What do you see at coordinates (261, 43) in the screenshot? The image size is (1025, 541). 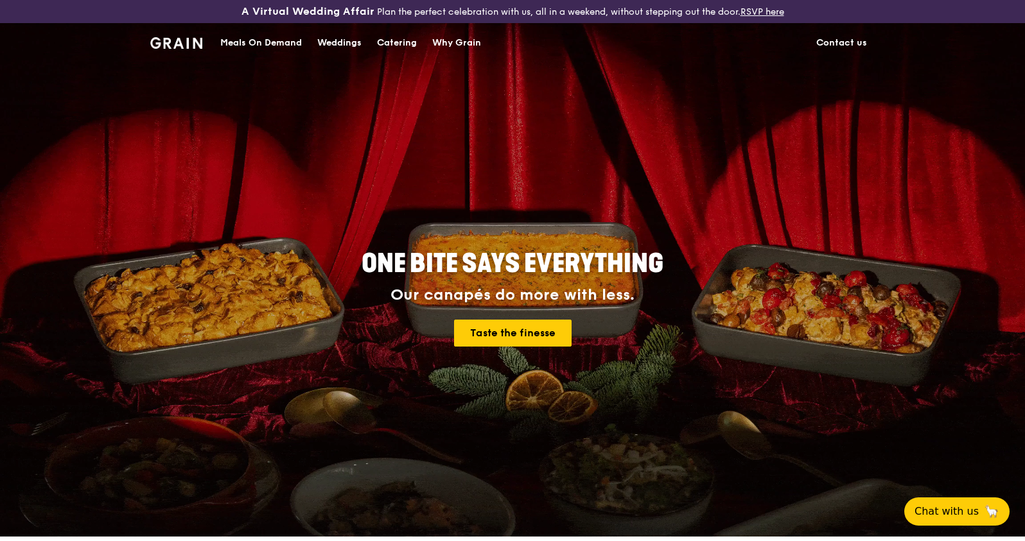 I see `div: Meals On Demand` at bounding box center [261, 43].